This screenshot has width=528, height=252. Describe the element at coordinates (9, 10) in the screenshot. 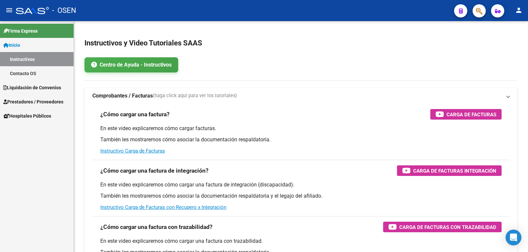

I see `mat-icon: menu` at that location.